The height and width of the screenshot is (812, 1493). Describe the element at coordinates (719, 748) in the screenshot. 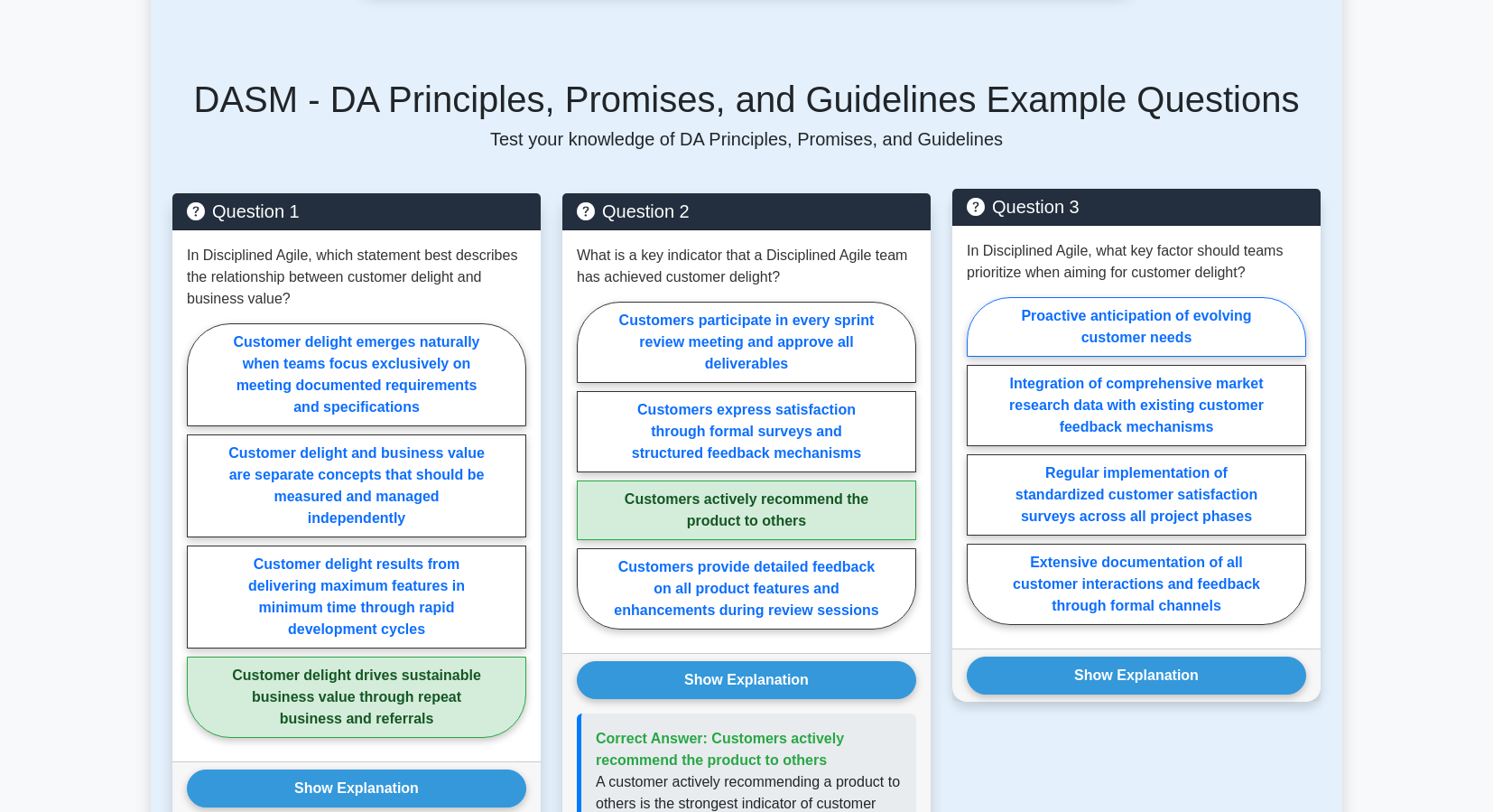

I see `span: Correct Answer: Customers actively recommend the product to others` at that location.